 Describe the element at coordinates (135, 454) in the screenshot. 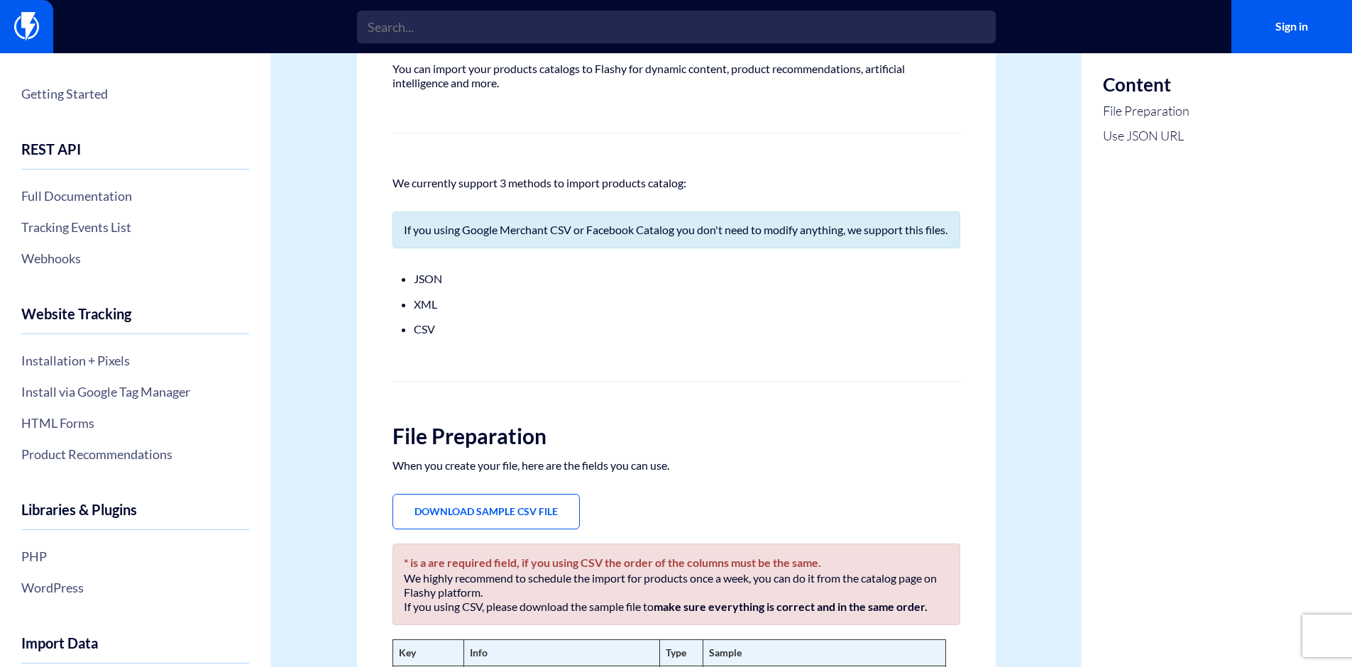

I see `a: Product Recommendations` at that location.